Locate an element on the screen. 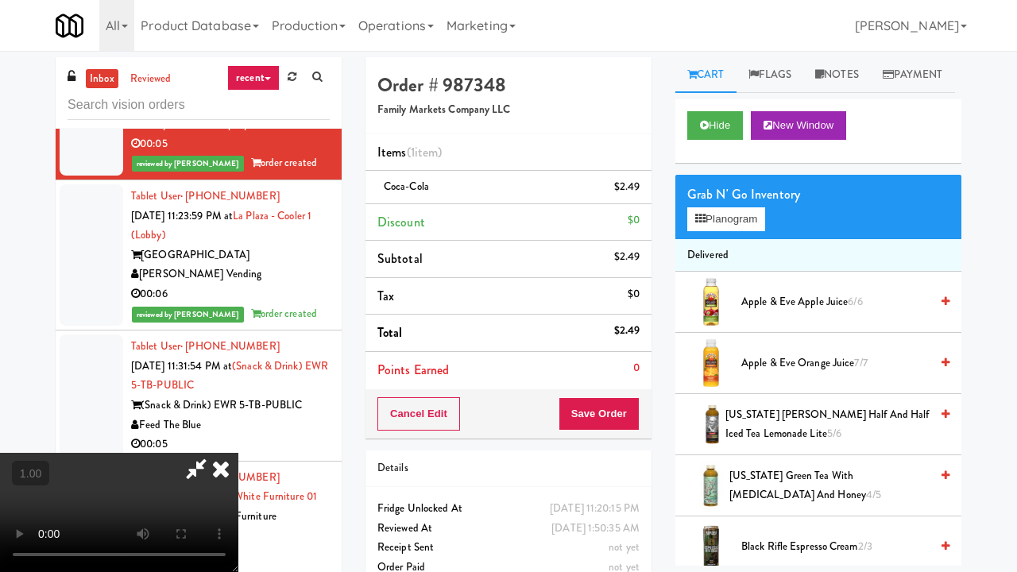 The width and height of the screenshot is (1017, 572). a: Cart is located at coordinates (706, 75).